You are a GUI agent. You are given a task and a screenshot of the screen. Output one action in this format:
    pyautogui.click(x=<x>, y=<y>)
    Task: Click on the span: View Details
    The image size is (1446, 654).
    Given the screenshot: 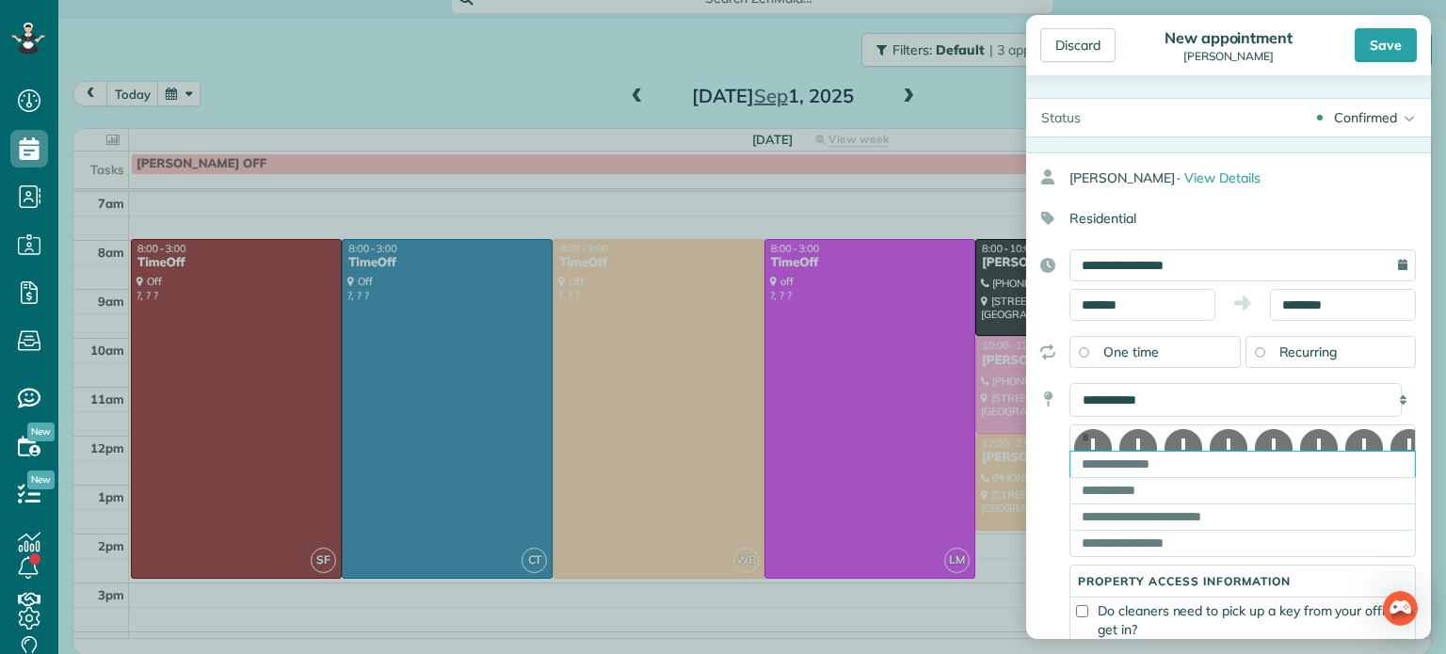 What is the action you would take?
    pyautogui.click(x=1222, y=178)
    